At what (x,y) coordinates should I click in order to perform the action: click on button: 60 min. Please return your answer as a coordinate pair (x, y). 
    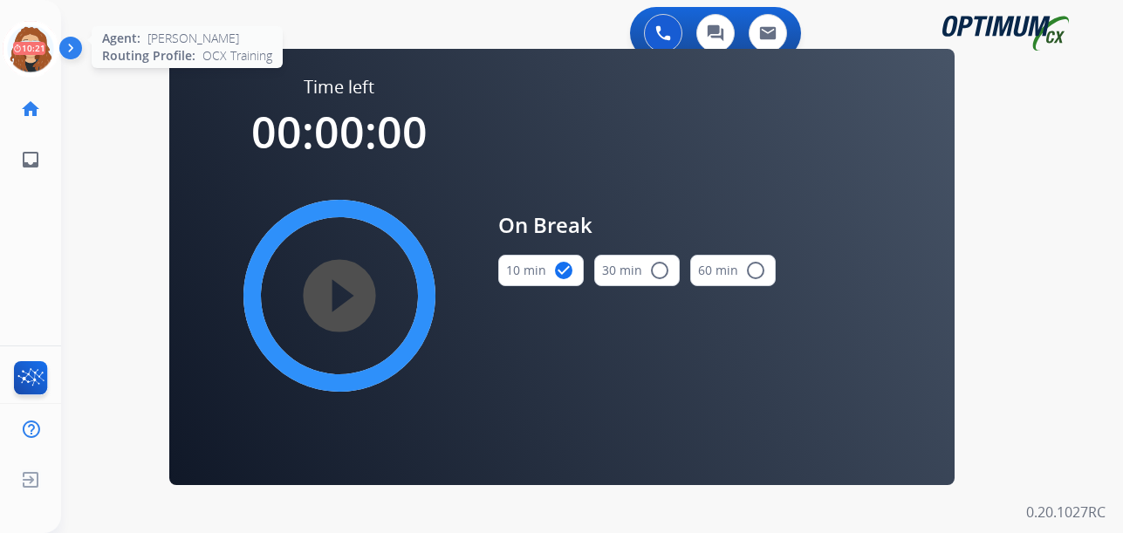
    Looking at the image, I should click on (733, 271).